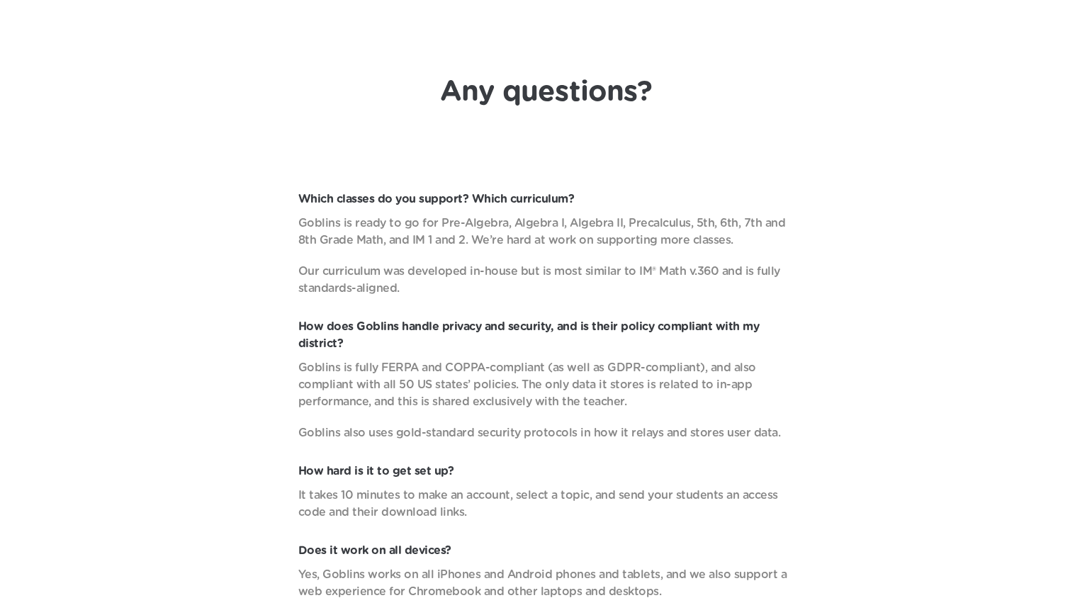 This screenshot has height=615, width=1092. What do you see at coordinates (546, 92) in the screenshot?
I see `h1: Any questions?` at bounding box center [546, 92].